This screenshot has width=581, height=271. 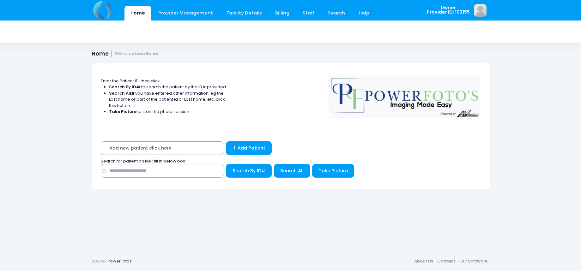 I want to click on a: Search, so click(x=336, y=13).